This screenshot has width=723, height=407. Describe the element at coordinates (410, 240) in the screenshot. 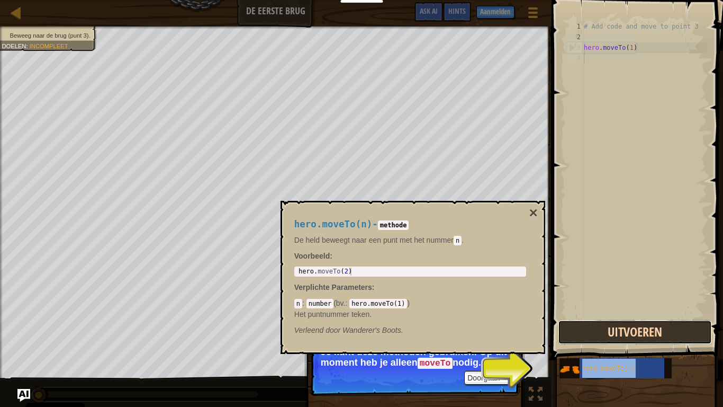

I see `p: De held beweegt naar een punt met het nummer .` at that location.